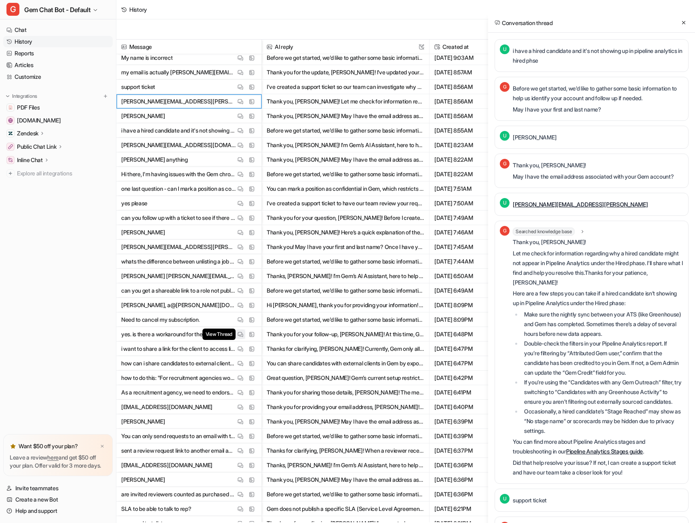 Image resolution: width=695 pixels, height=523 pixels. I want to click on p: Let me check for information regarding why a hired candidate might not appear in Pipeline Analyti..., so click(598, 268).